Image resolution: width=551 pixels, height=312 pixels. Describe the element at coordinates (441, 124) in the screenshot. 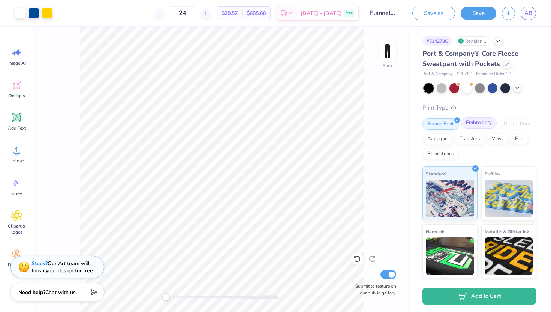

I see `div: Screen Print` at that location.